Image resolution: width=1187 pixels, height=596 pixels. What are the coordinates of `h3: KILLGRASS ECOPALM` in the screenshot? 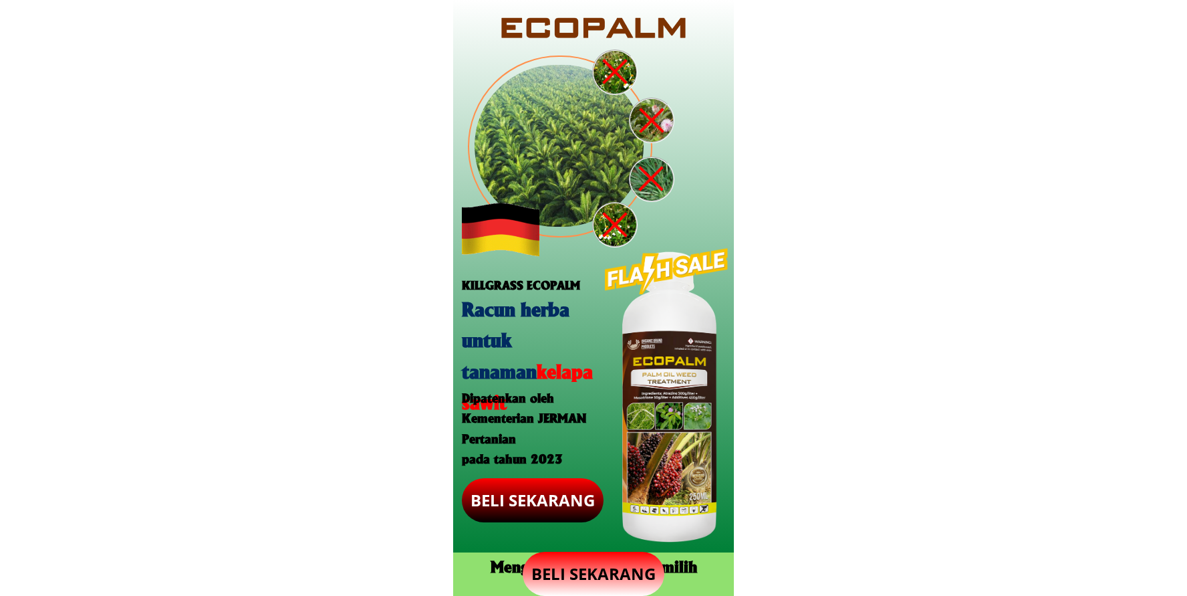 It's located at (529, 284).